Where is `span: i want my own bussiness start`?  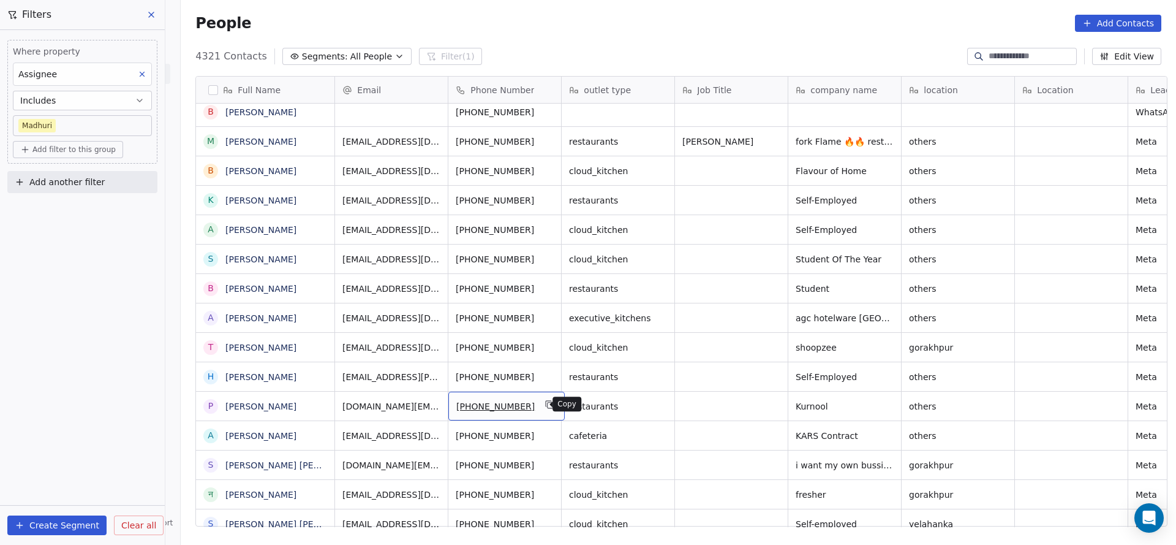 span: i want my own bussiness start is located at coordinates (845, 465).